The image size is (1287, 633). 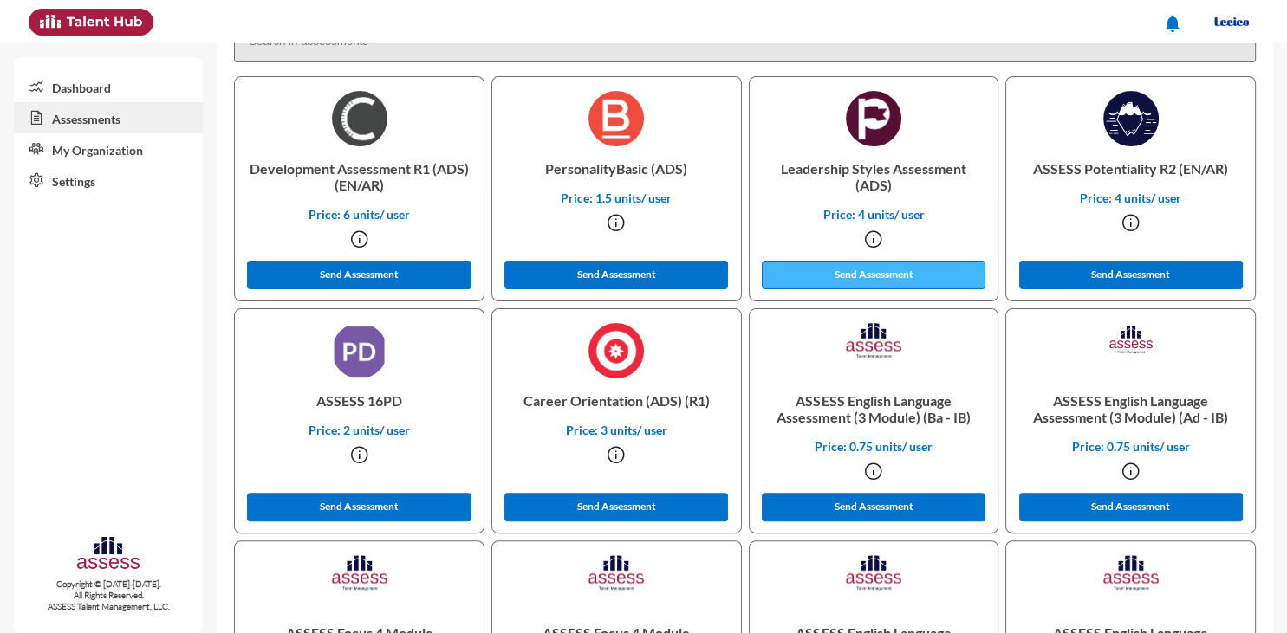 What do you see at coordinates (873, 177) in the screenshot?
I see `p: Leadership Styles Assessment (ADS)` at bounding box center [873, 177].